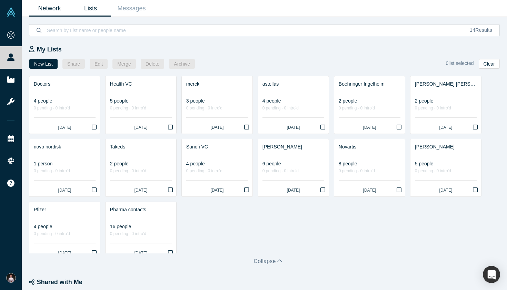 The width and height of the screenshot is (507, 290). I want to click on div: Takeds, so click(141, 147).